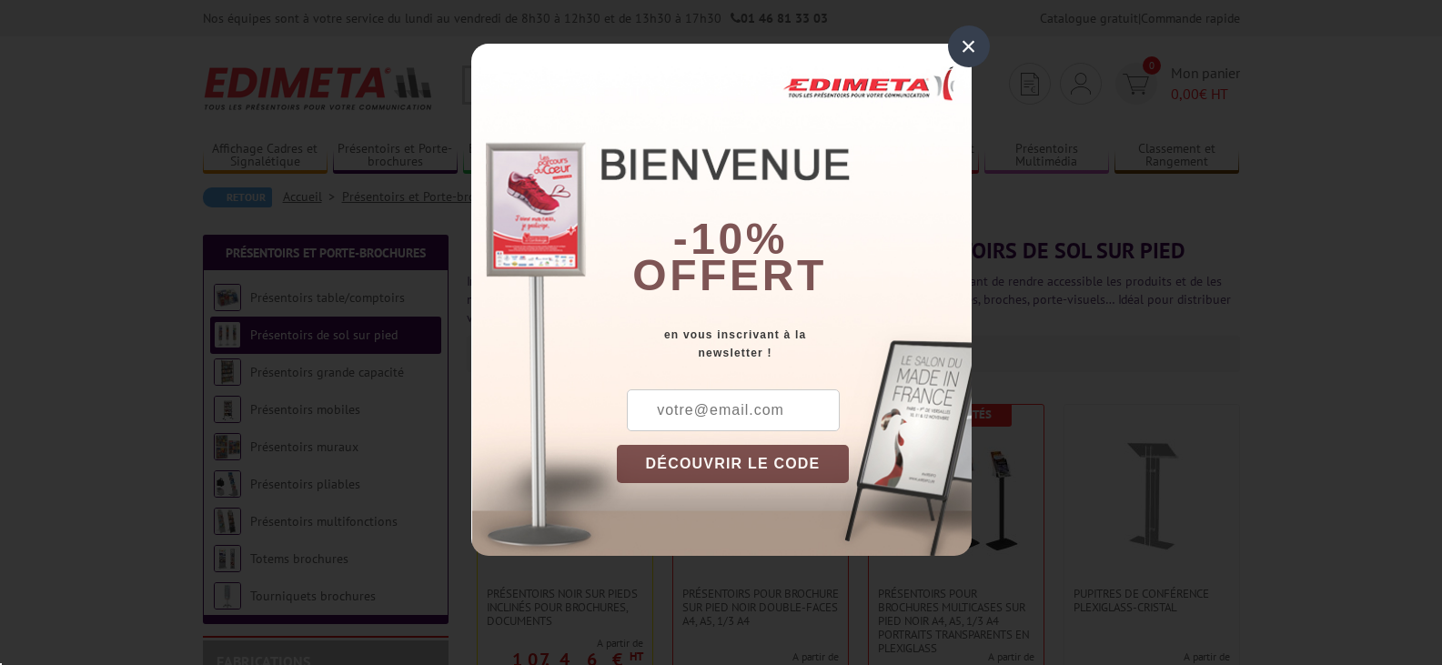  I want to click on button: DÉCOUVRIR LE CODE, so click(733, 464).